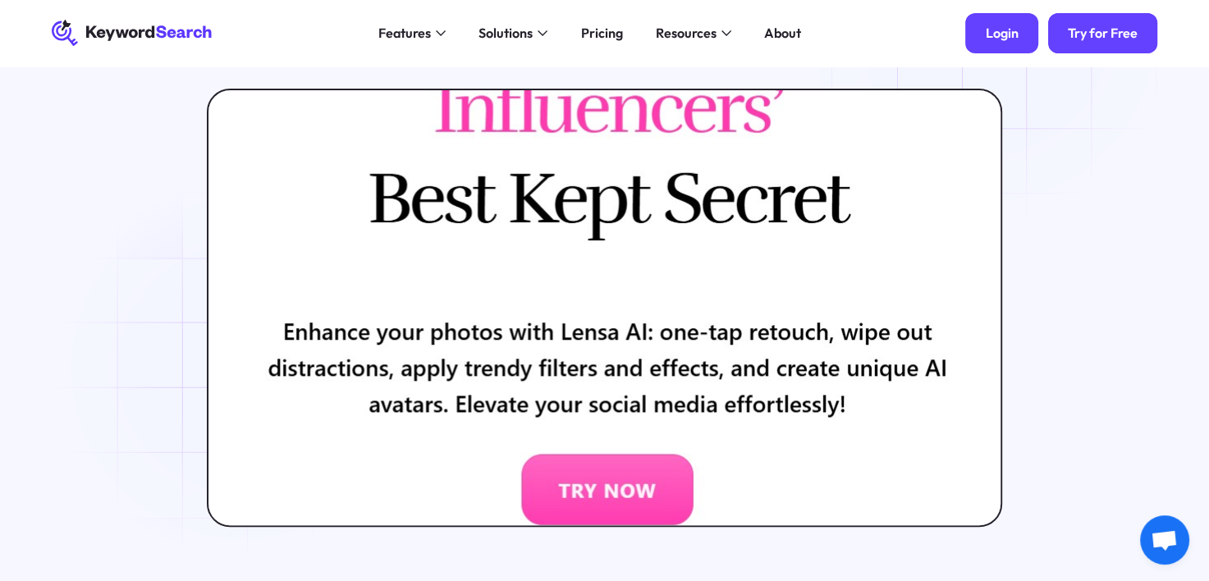 This screenshot has height=581, width=1209. I want to click on div: Try for Free, so click(1102, 33).